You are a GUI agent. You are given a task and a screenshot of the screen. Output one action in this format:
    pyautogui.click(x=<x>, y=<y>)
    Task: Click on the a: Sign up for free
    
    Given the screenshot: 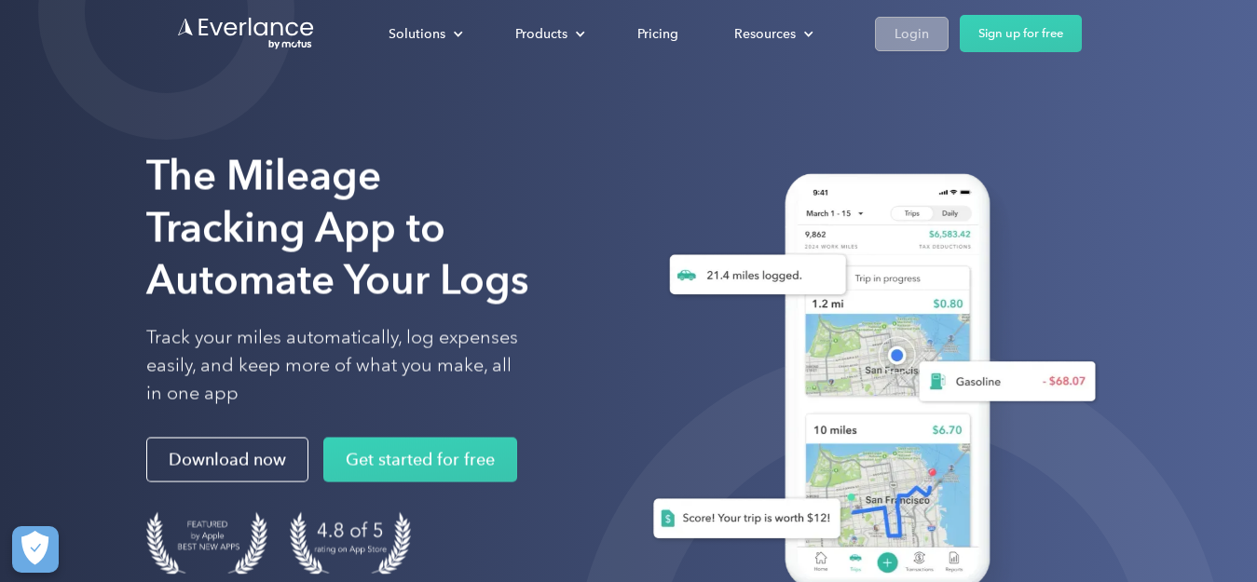 What is the action you would take?
    pyautogui.click(x=1020, y=34)
    